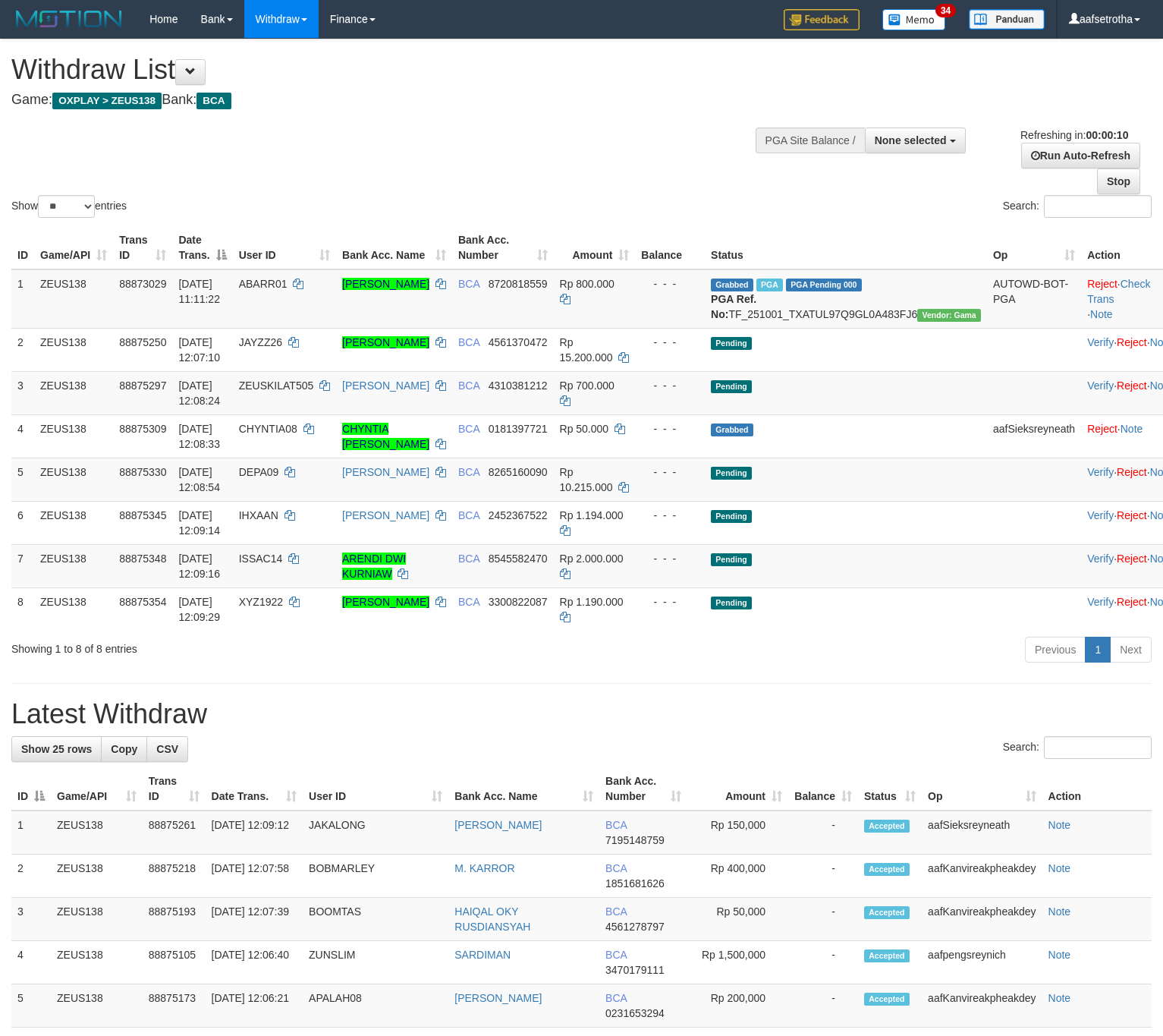 The width and height of the screenshot is (1163, 1036). I want to click on span: Copy 0231653294 to clipboard, so click(636, 1013).